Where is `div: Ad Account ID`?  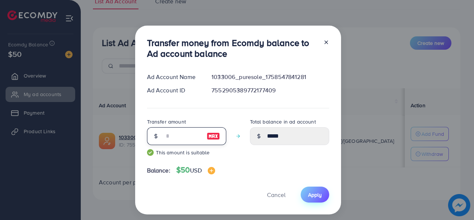
div: Ad Account ID is located at coordinates (173, 90).